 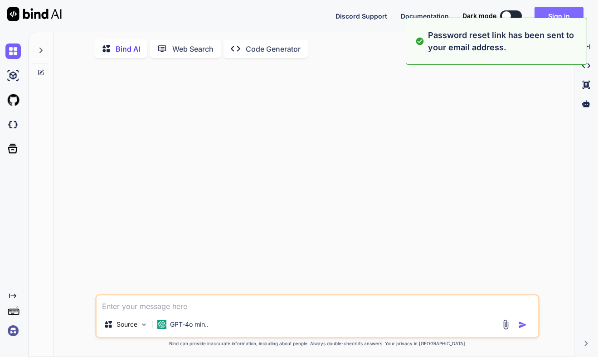 What do you see at coordinates (506, 325) in the screenshot?
I see `img: attachment` at bounding box center [506, 325].